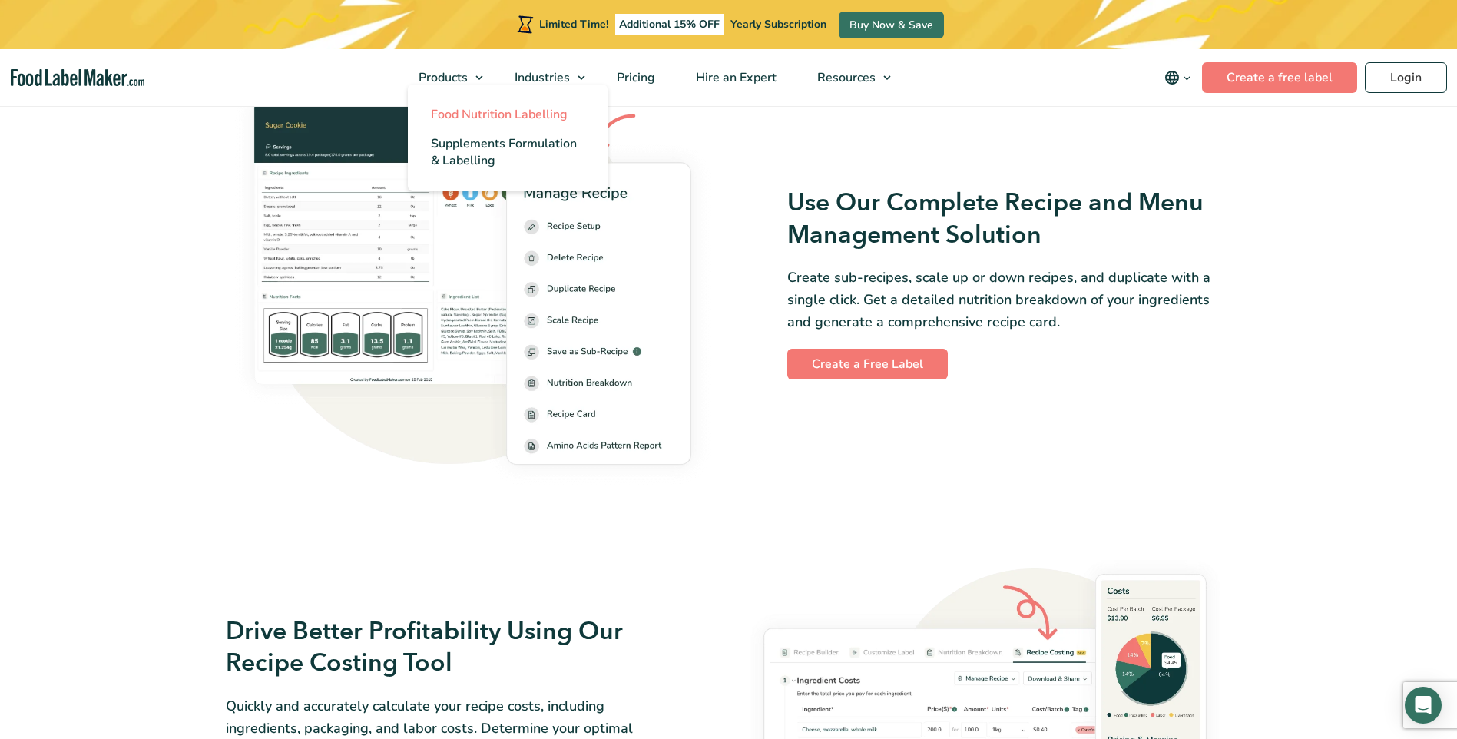 This screenshot has width=1457, height=739. What do you see at coordinates (634, 78) in the screenshot?
I see `span: Pricing` at bounding box center [634, 78].